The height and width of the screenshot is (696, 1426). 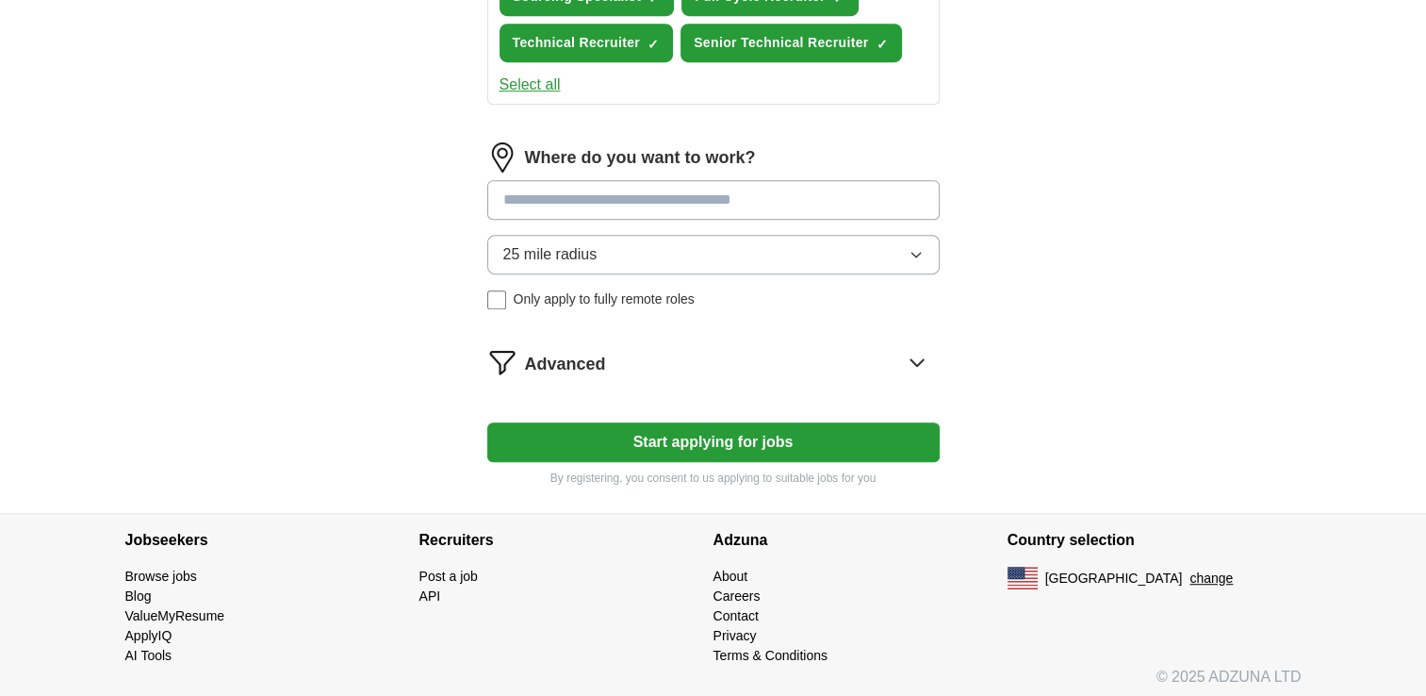 What do you see at coordinates (449, 576) in the screenshot?
I see `a: Post a job` at bounding box center [449, 576].